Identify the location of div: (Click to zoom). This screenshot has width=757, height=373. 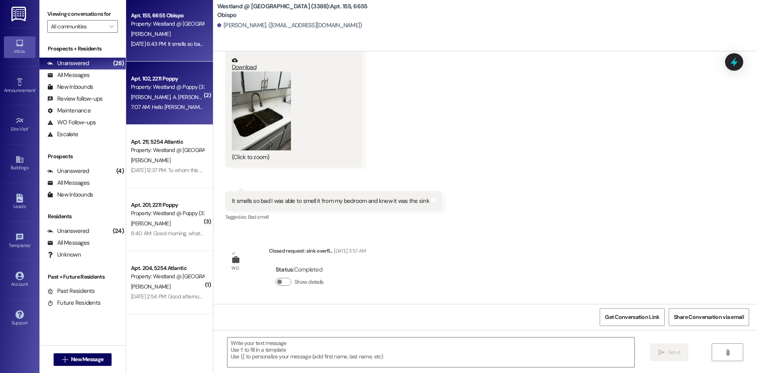
(291, 157).